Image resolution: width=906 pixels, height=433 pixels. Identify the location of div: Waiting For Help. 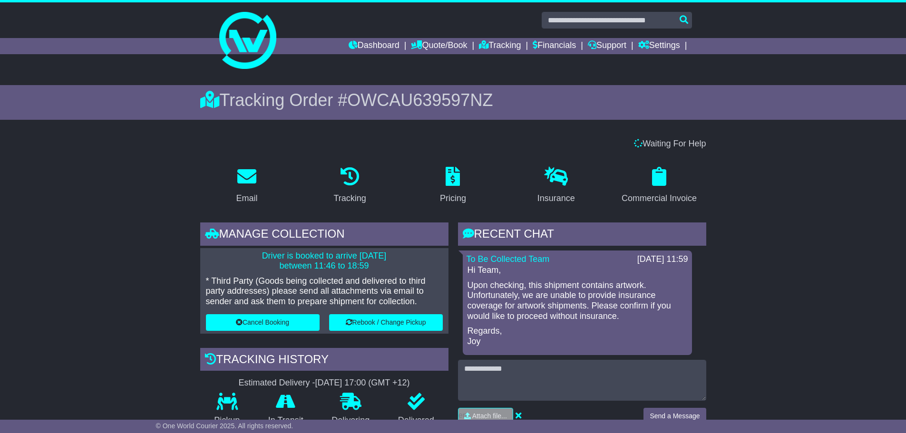
(453, 144).